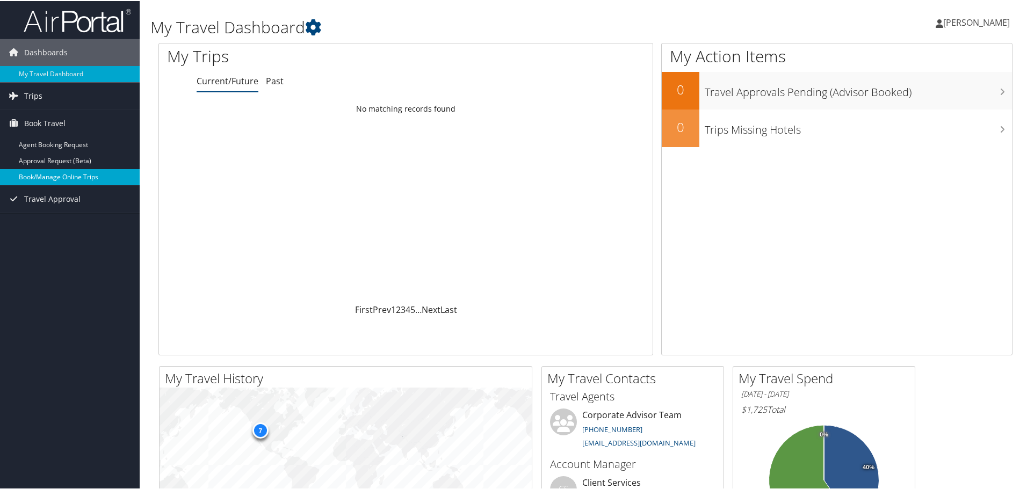 The height and width of the screenshot is (489, 1027). Describe the element at coordinates (633, 463) in the screenshot. I see `h3: Account Manager` at that location.